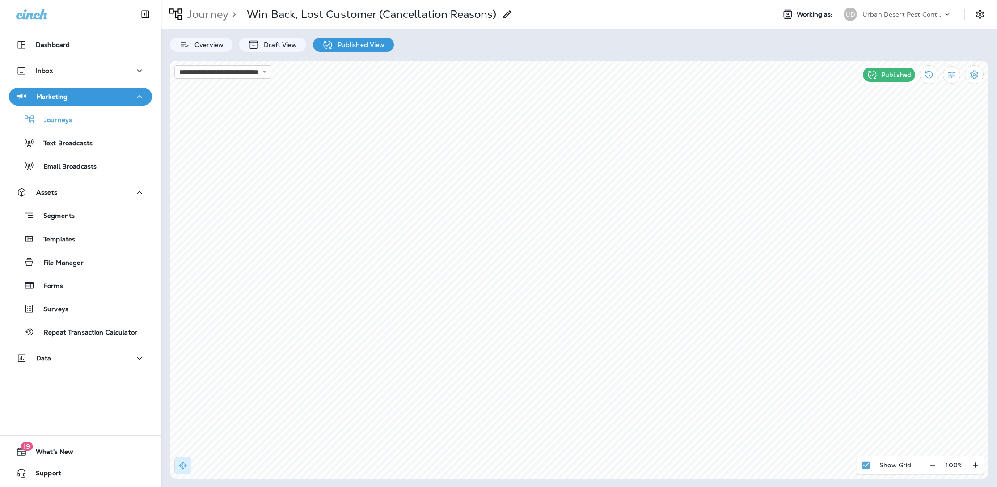  Describe the element at coordinates (80, 332) in the screenshot. I see `button: Repeat Transaction Calculator` at that location.